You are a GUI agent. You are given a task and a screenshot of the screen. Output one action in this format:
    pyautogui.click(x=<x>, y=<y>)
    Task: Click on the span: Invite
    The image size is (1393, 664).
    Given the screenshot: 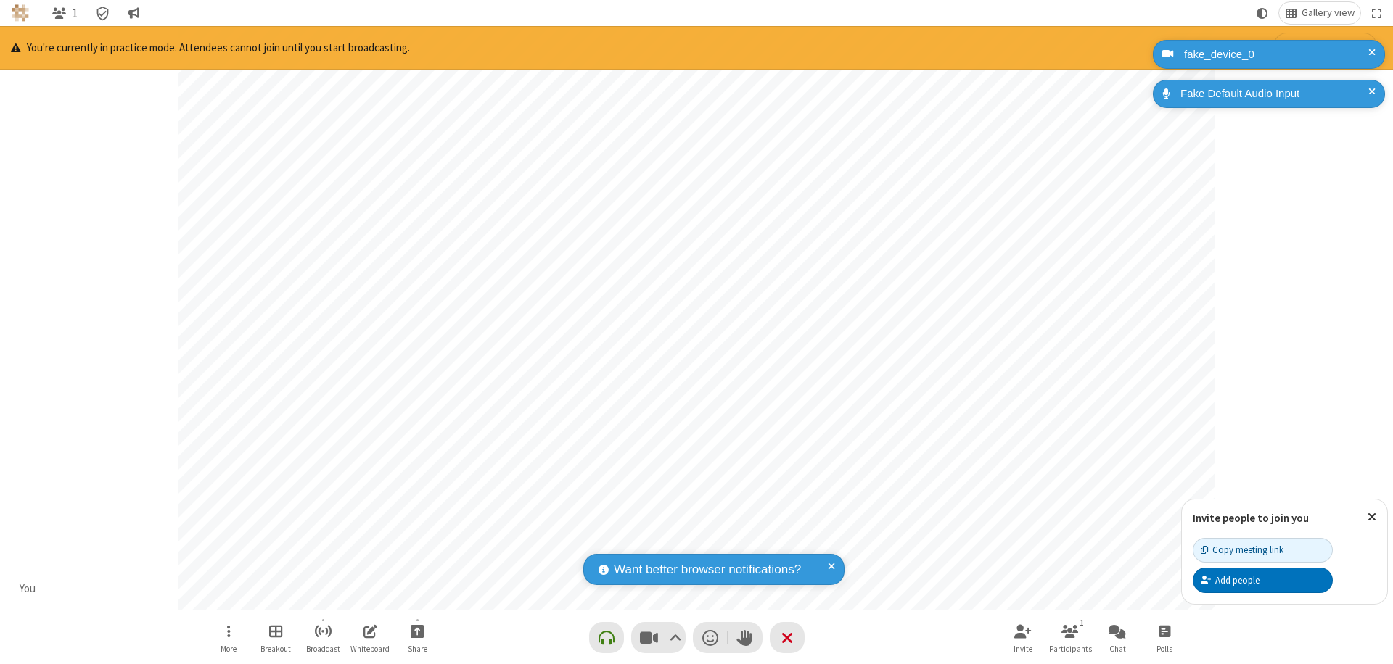 What is the action you would take?
    pyautogui.click(x=1023, y=649)
    